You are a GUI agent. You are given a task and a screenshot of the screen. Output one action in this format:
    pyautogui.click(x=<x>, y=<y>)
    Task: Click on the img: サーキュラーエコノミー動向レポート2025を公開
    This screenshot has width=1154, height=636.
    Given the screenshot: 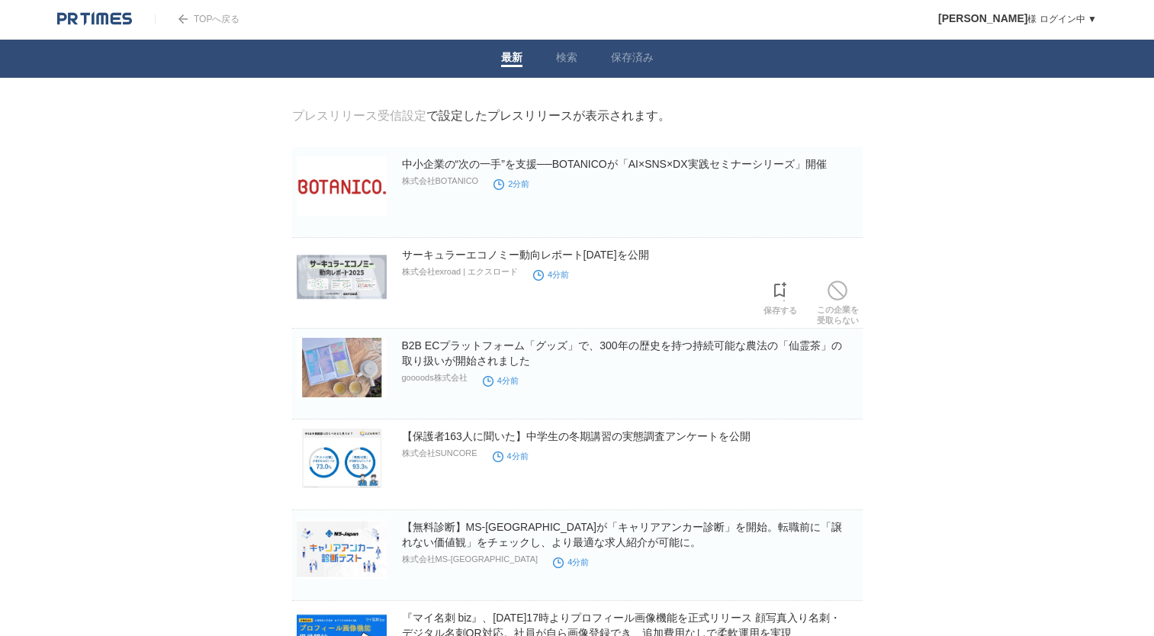 What is the action you would take?
    pyautogui.click(x=342, y=277)
    